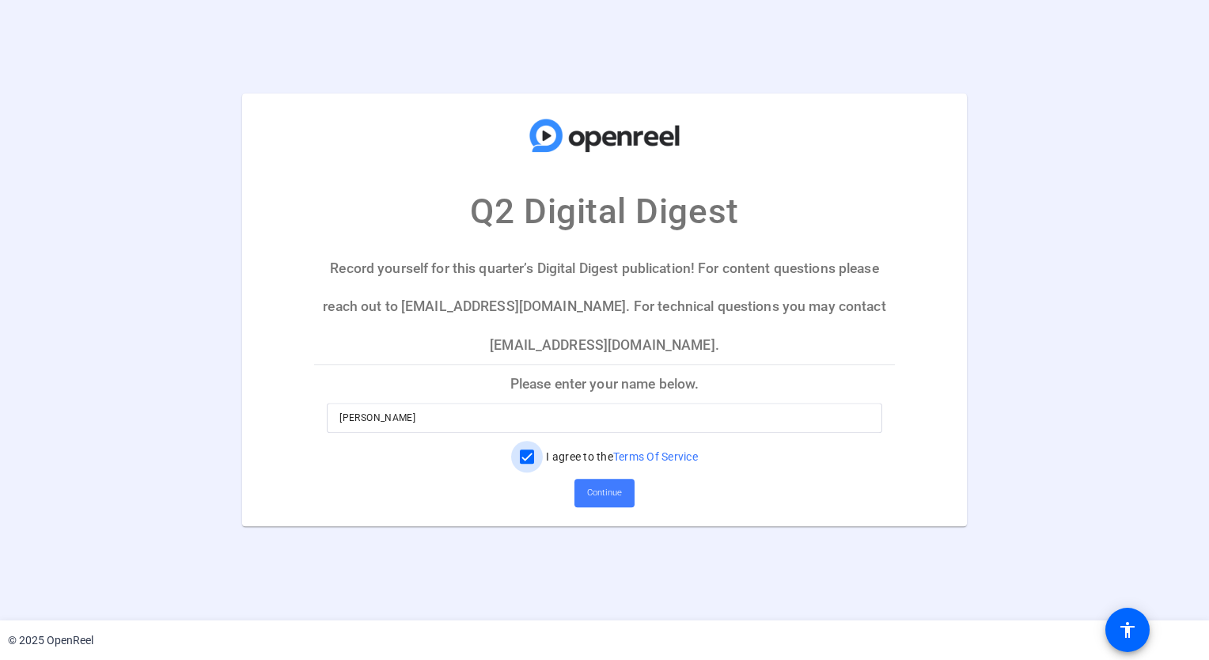 The height and width of the screenshot is (660, 1209). I want to click on label: I agree to the, so click(620, 457).